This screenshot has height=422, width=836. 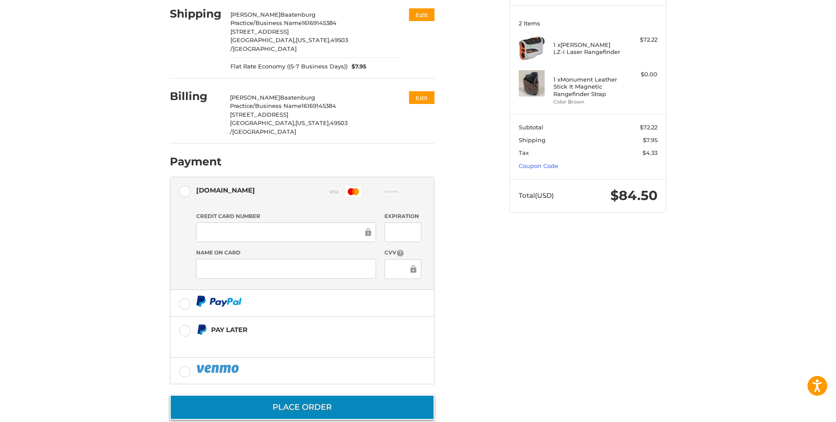 I want to click on h2: Payment, so click(x=196, y=161).